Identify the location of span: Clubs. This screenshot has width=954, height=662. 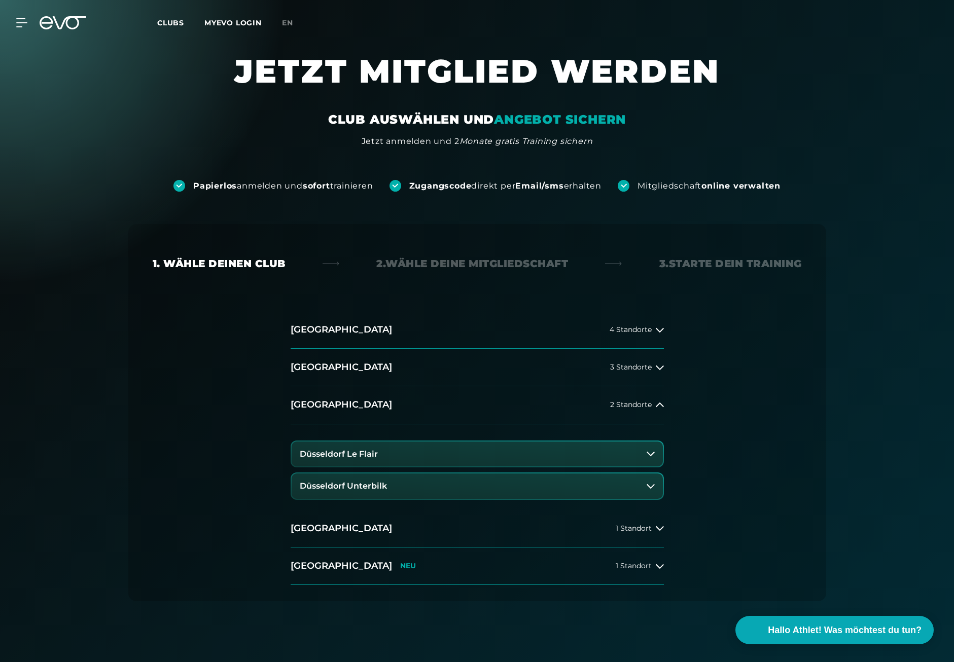
(170, 23).